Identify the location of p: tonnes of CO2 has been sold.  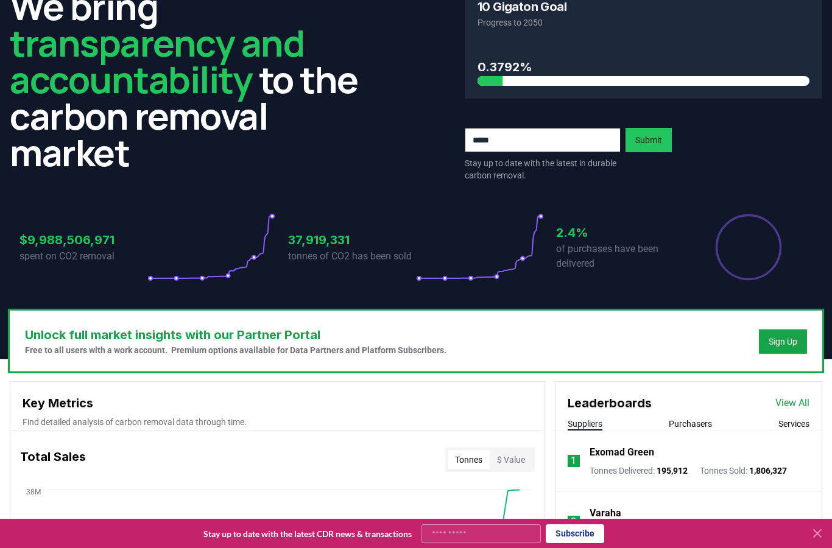
(352, 256).